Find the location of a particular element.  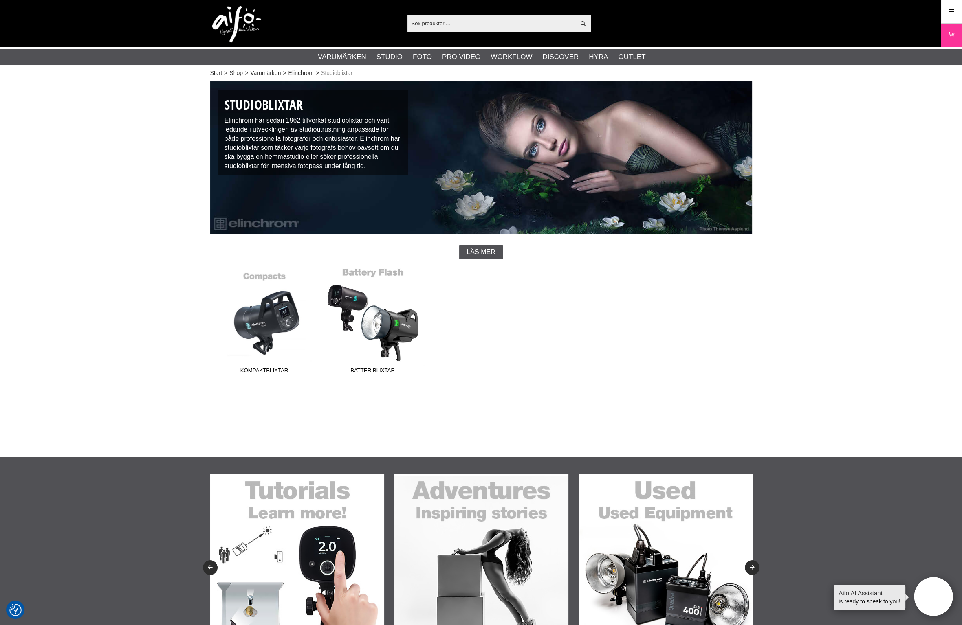

span: Batteriblixtar is located at coordinates (373, 372).